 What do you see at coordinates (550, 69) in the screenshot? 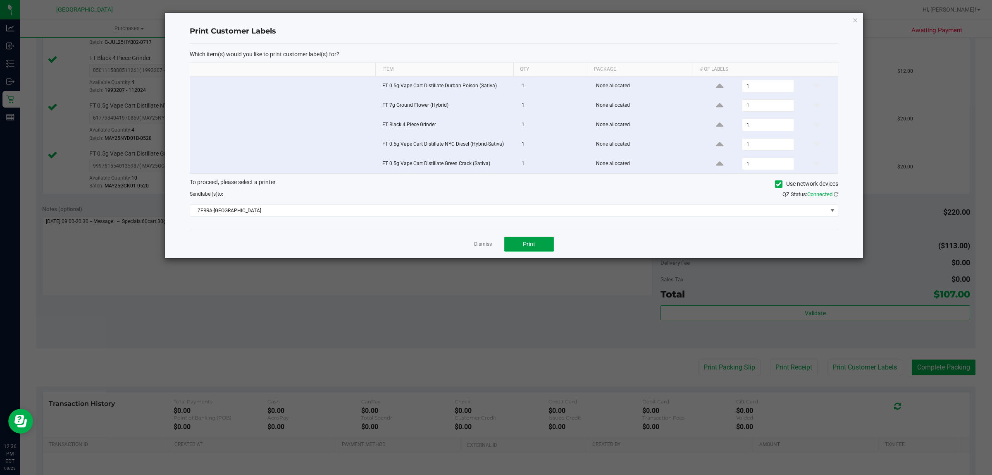
I see `th: Qty` at bounding box center [550, 69].